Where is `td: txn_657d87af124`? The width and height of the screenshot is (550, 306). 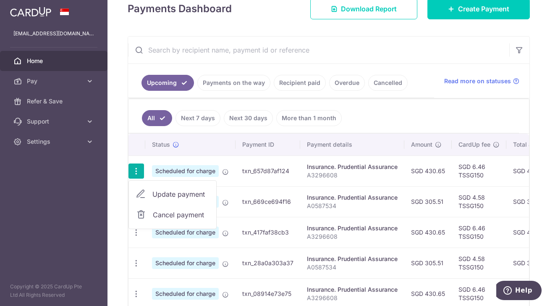 td: txn_657d87af124 is located at coordinates (268, 171).